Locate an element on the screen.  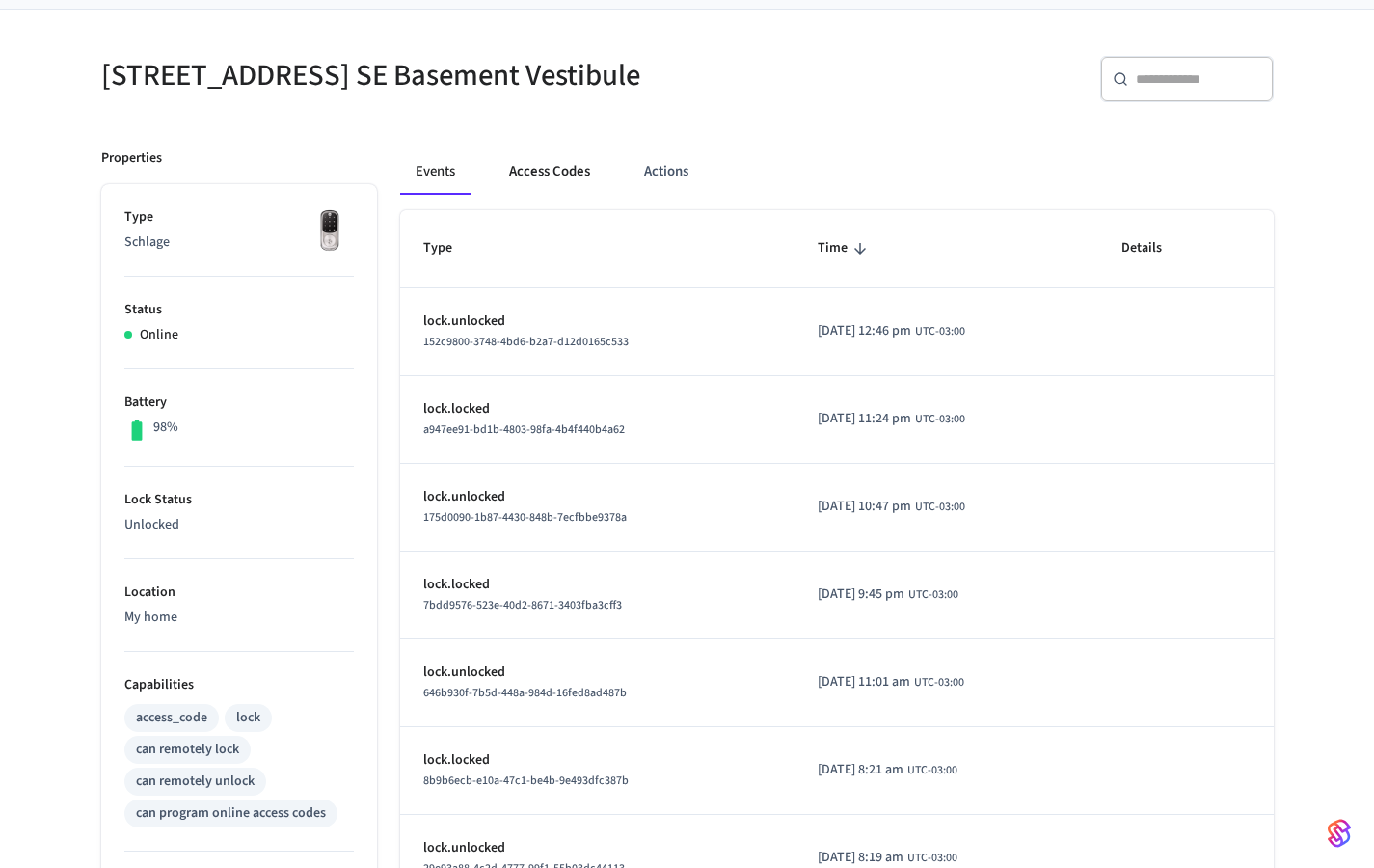
p: Type is located at coordinates (239, 217).